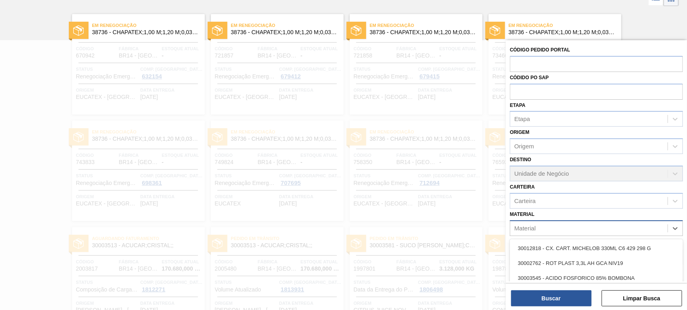  I want to click on div: Carteira, so click(525, 201).